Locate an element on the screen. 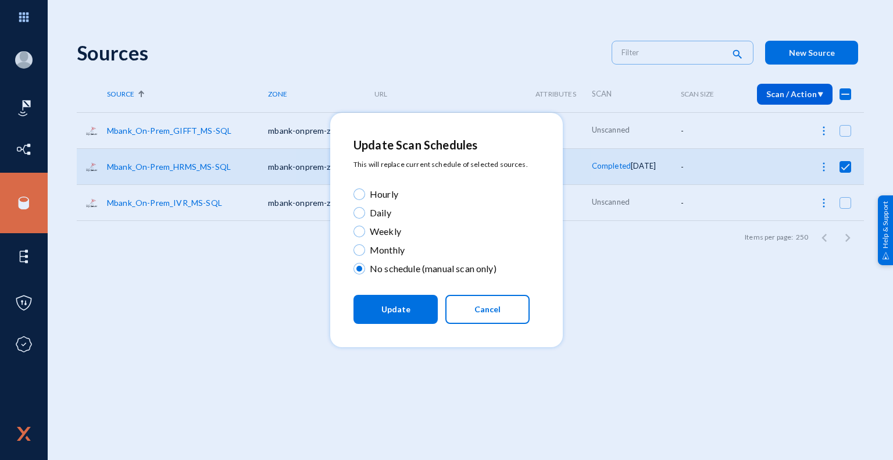  div: Update Scan Schedules is located at coordinates (442, 145).